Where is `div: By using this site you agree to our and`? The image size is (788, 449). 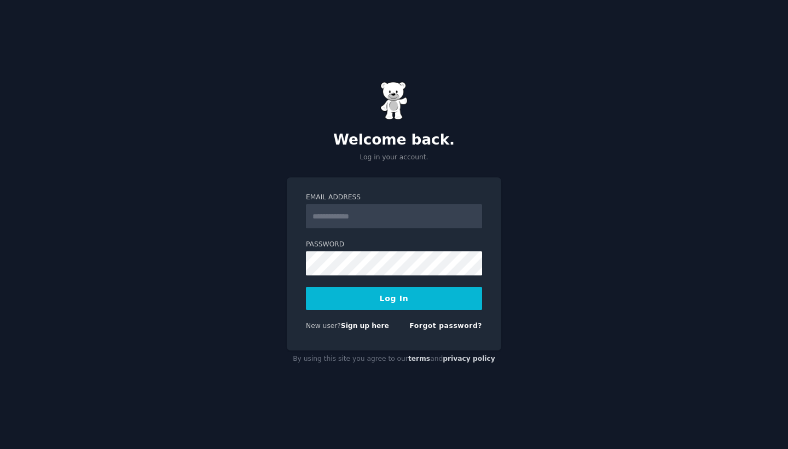
div: By using this site you agree to our and is located at coordinates (394, 359).